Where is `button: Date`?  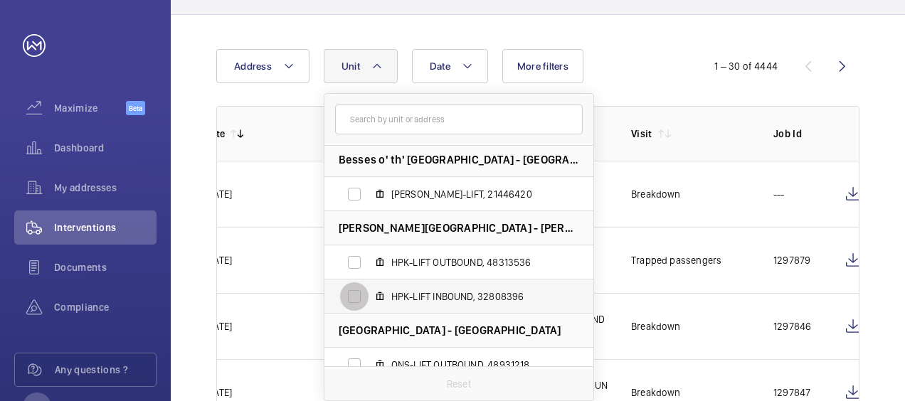 button: Date is located at coordinates (450, 66).